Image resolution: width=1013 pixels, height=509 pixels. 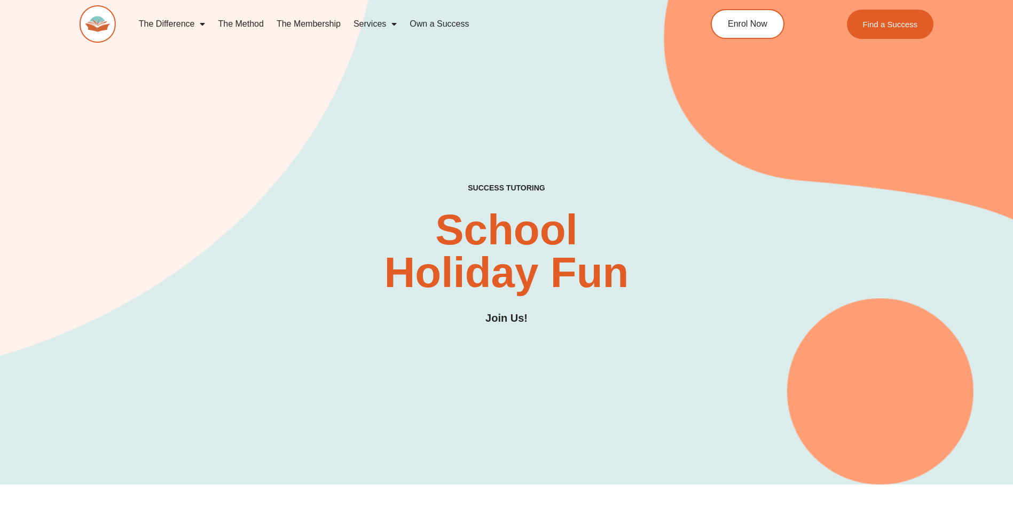 What do you see at coordinates (890, 24) in the screenshot?
I see `span: Find a Success` at bounding box center [890, 24].